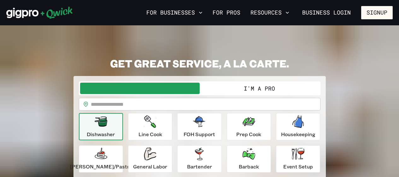  Describe the element at coordinates (150, 134) in the screenshot. I see `p: Line Cook` at that location.